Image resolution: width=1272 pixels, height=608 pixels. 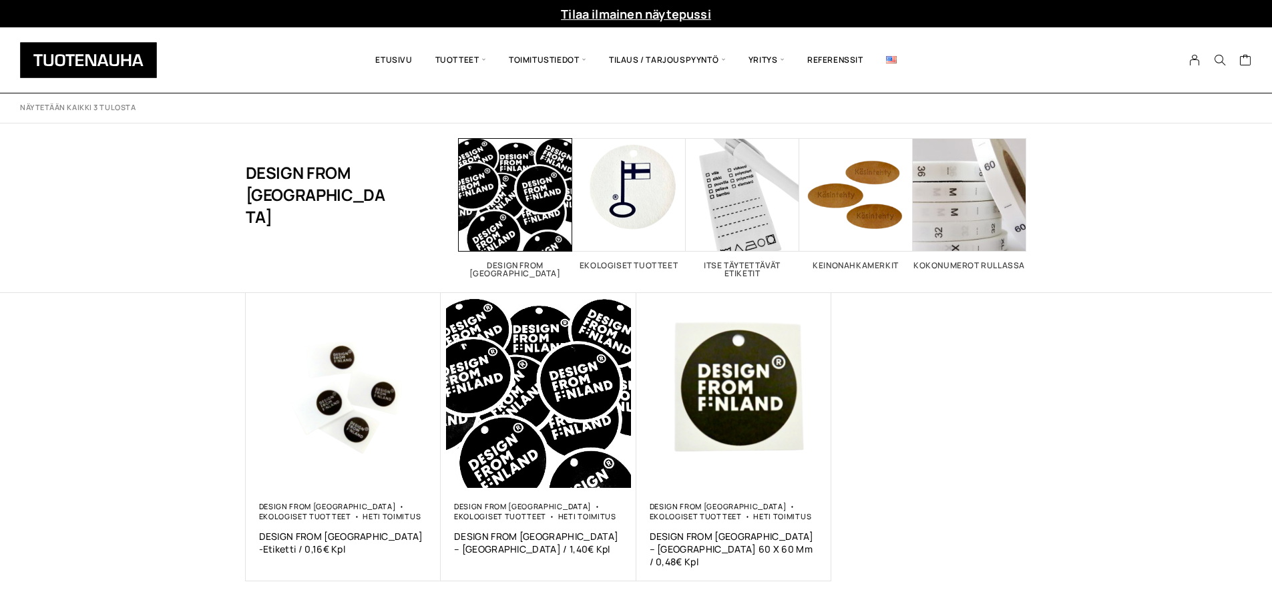 What do you see at coordinates (969, 204) in the screenshot?
I see `a: Visit product category Kokonumerot rullassa` at bounding box center [969, 204].